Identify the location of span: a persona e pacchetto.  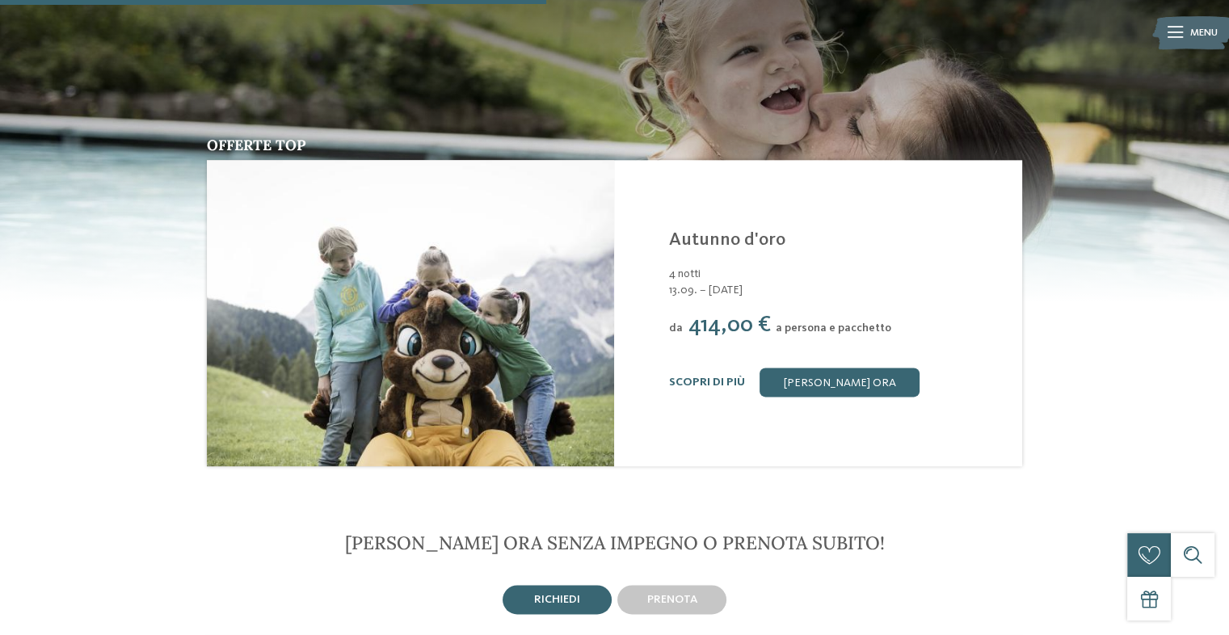
(833, 328).